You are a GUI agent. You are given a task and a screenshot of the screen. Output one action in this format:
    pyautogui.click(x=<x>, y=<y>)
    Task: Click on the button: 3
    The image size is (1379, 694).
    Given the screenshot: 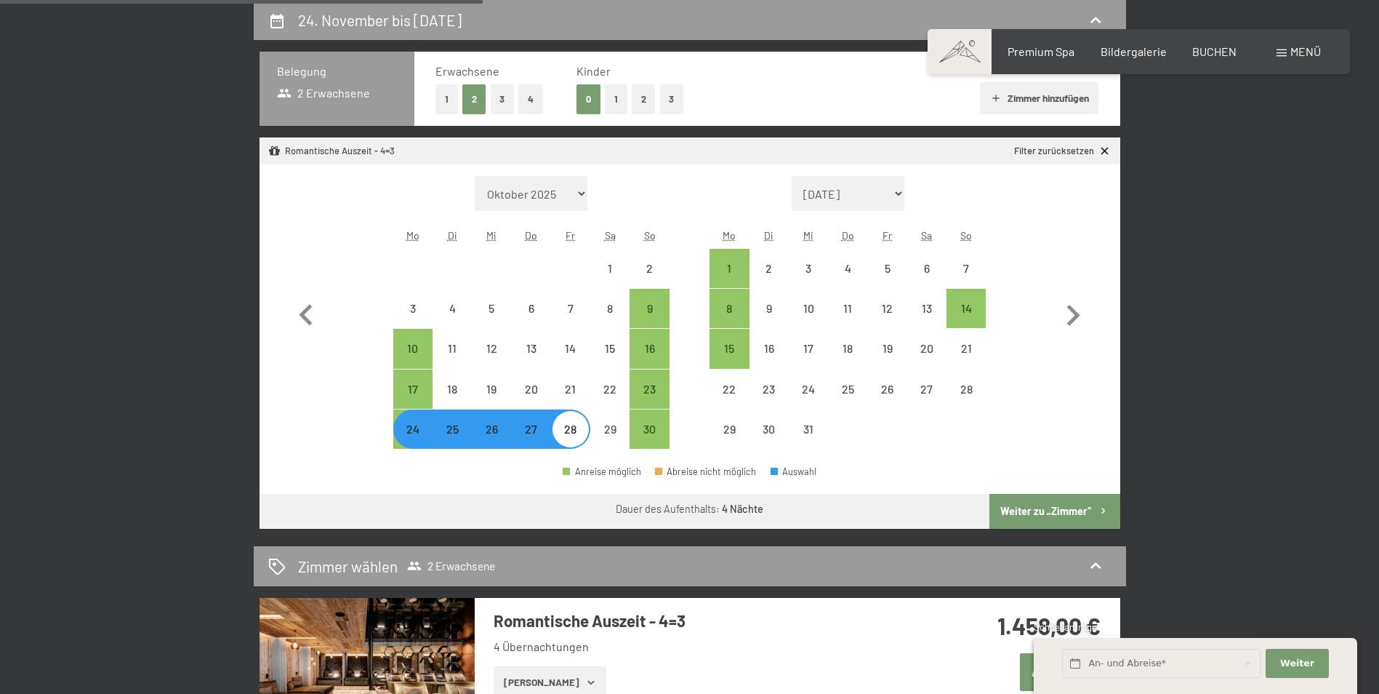 What is the action you would take?
    pyautogui.click(x=502, y=99)
    